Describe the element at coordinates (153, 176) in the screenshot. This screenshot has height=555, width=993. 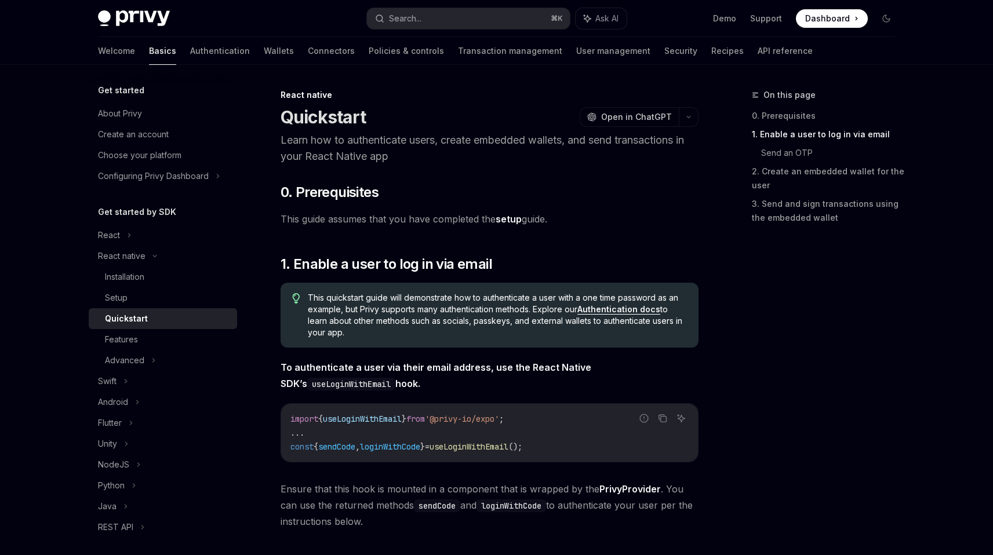
I see `div: Configuring Privy Dashboard` at that location.